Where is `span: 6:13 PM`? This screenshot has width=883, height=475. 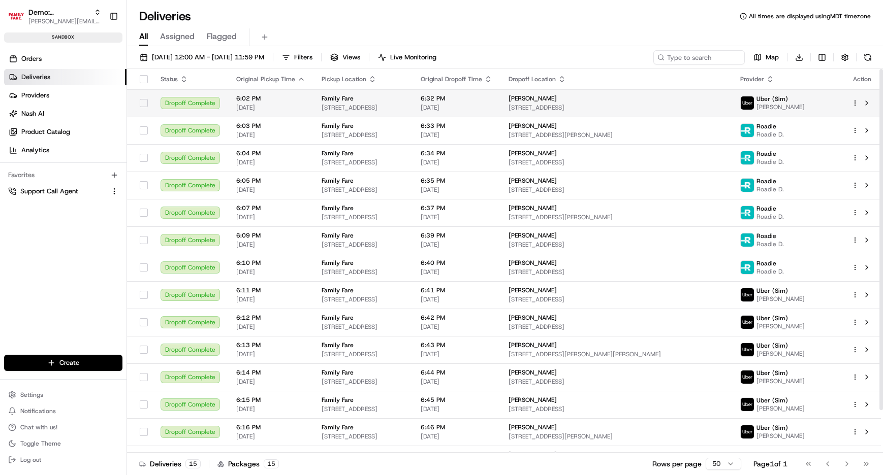 span: 6:13 PM is located at coordinates (271, 345).